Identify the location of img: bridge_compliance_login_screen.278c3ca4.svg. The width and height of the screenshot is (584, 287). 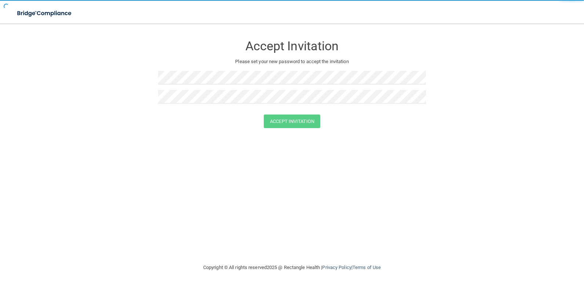
(45, 13).